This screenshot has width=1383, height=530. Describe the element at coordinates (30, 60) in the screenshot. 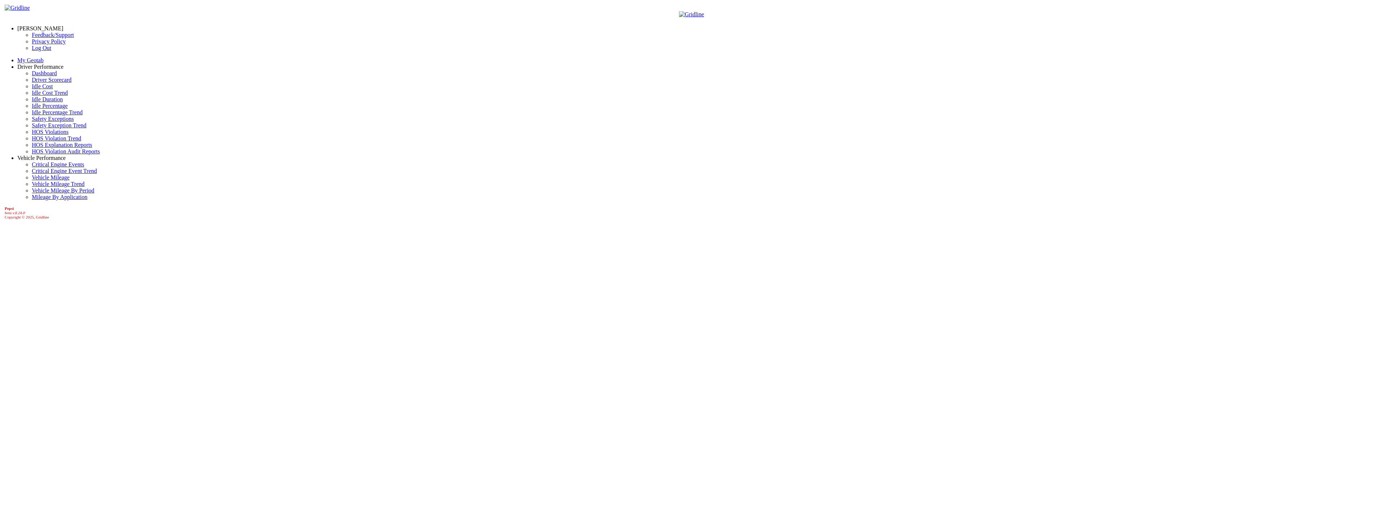

I see `a: My Geotab` at that location.